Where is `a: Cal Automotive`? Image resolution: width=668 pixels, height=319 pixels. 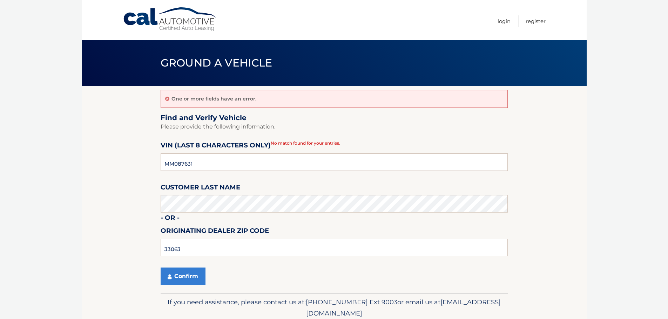
a: Cal Automotive is located at coordinates (170, 19).